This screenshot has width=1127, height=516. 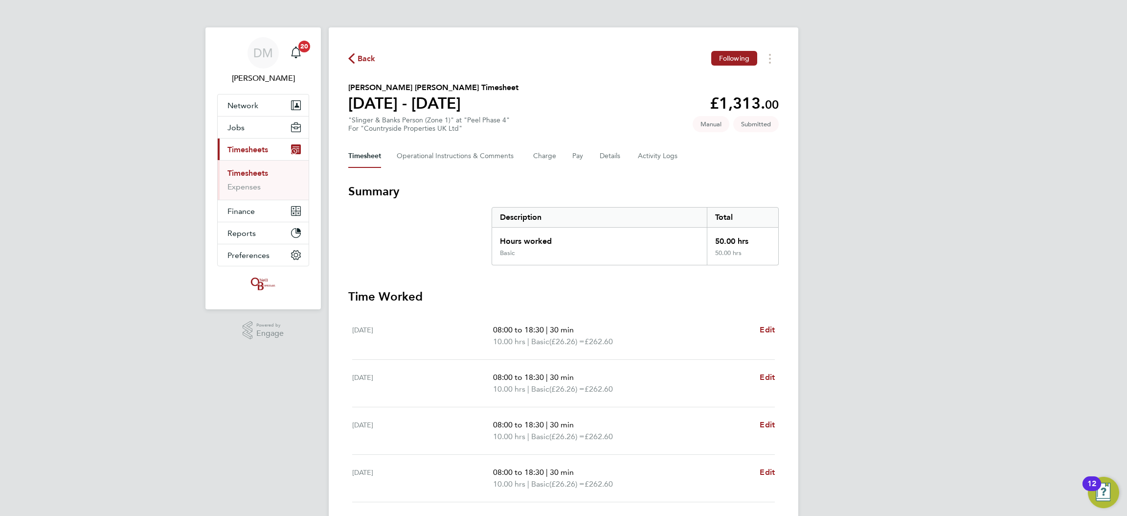 I want to click on span: Danielle Murphy, so click(x=263, y=78).